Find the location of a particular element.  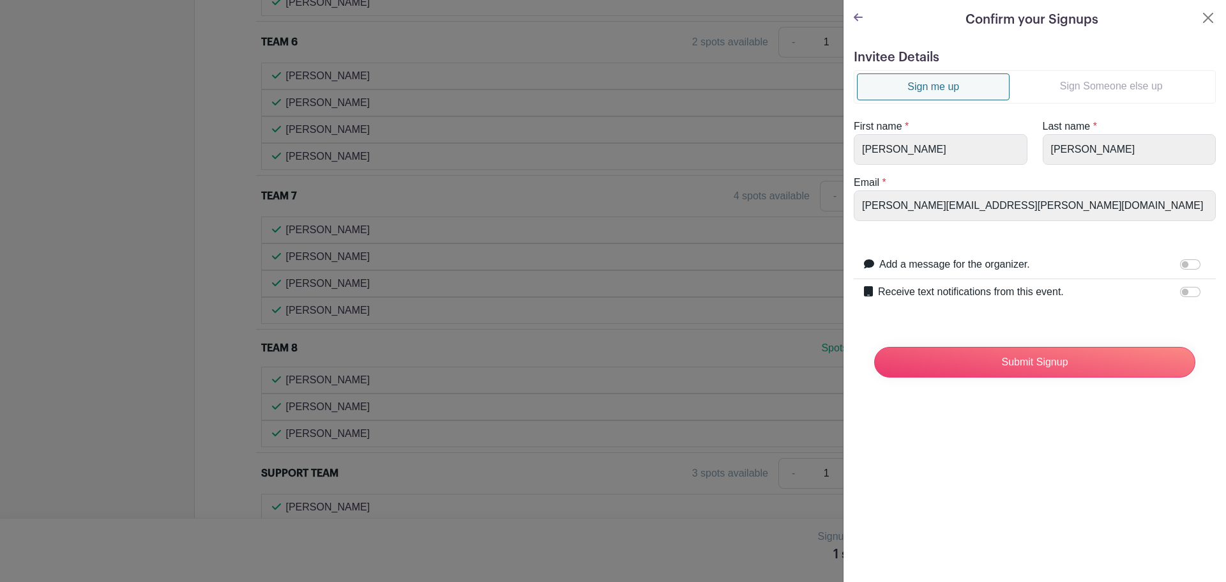

label: Receive text notifications from this event. is located at coordinates (971, 292).